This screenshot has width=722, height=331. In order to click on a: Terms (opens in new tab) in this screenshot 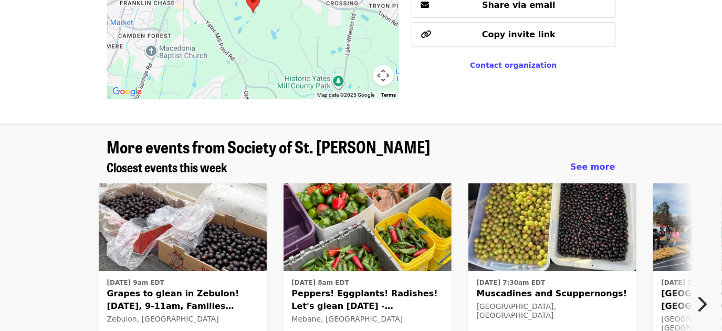, I will do `click(388, 95)`.